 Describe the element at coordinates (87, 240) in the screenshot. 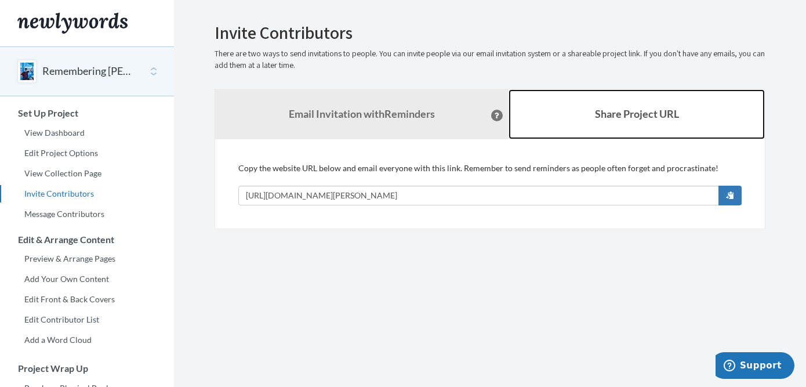

I see `h3: Edit & Arrange Content` at that location.